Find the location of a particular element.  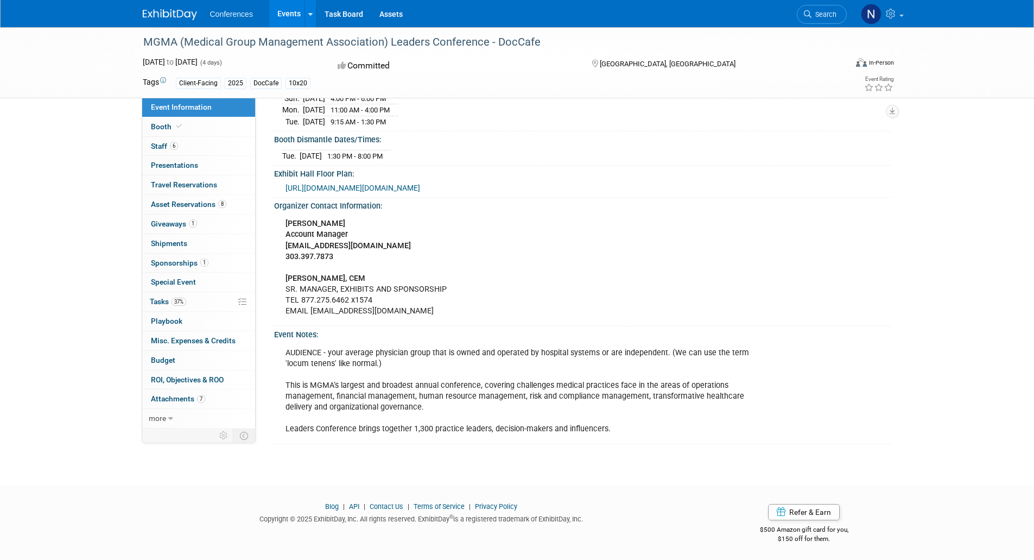

a: Refer & Earn is located at coordinates (804, 512).